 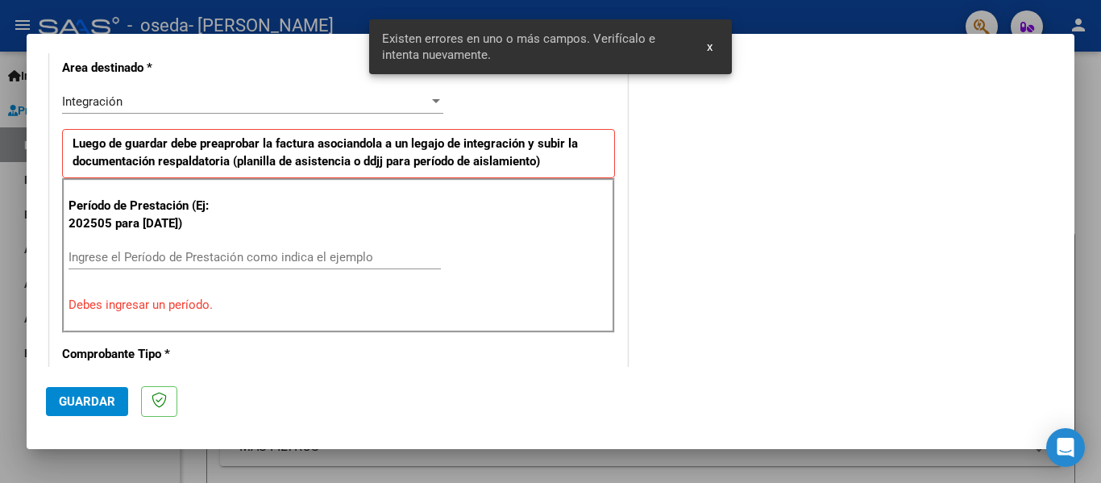 I want to click on span: Integración, so click(x=92, y=102).